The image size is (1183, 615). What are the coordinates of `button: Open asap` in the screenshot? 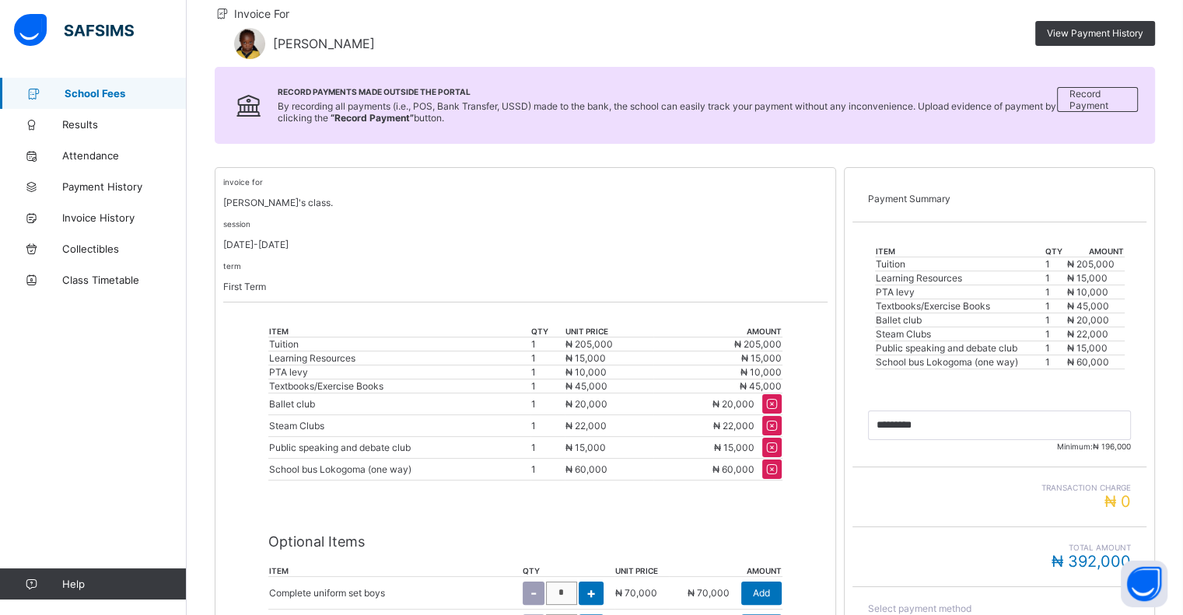 It's located at (1144, 584).